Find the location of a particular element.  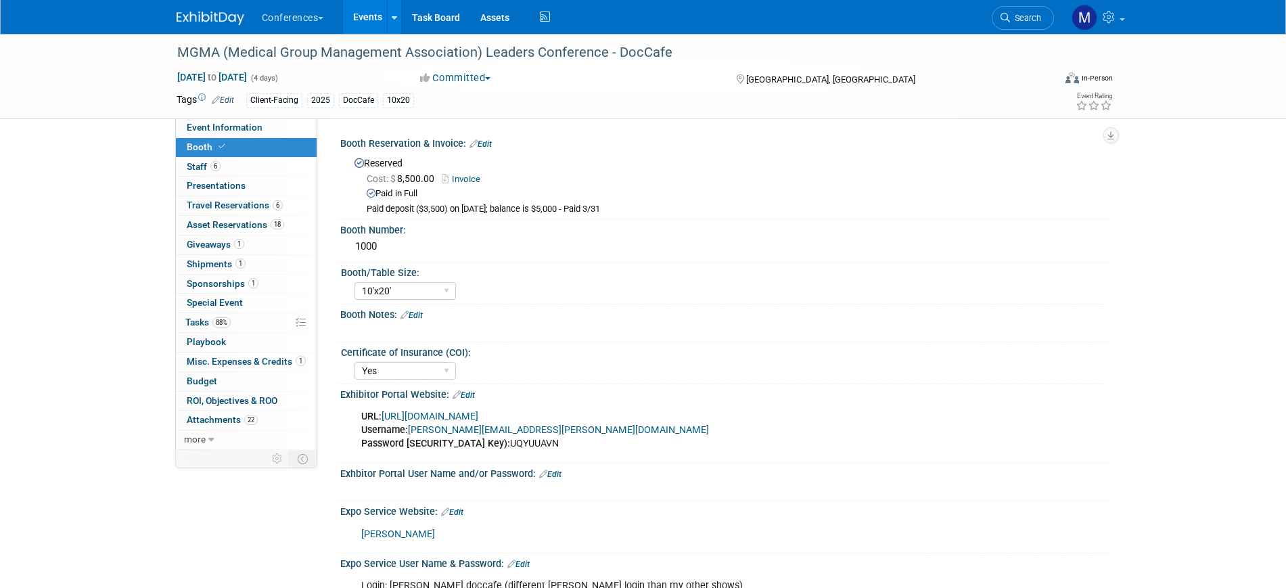

a: Invoice is located at coordinates (464, 179).